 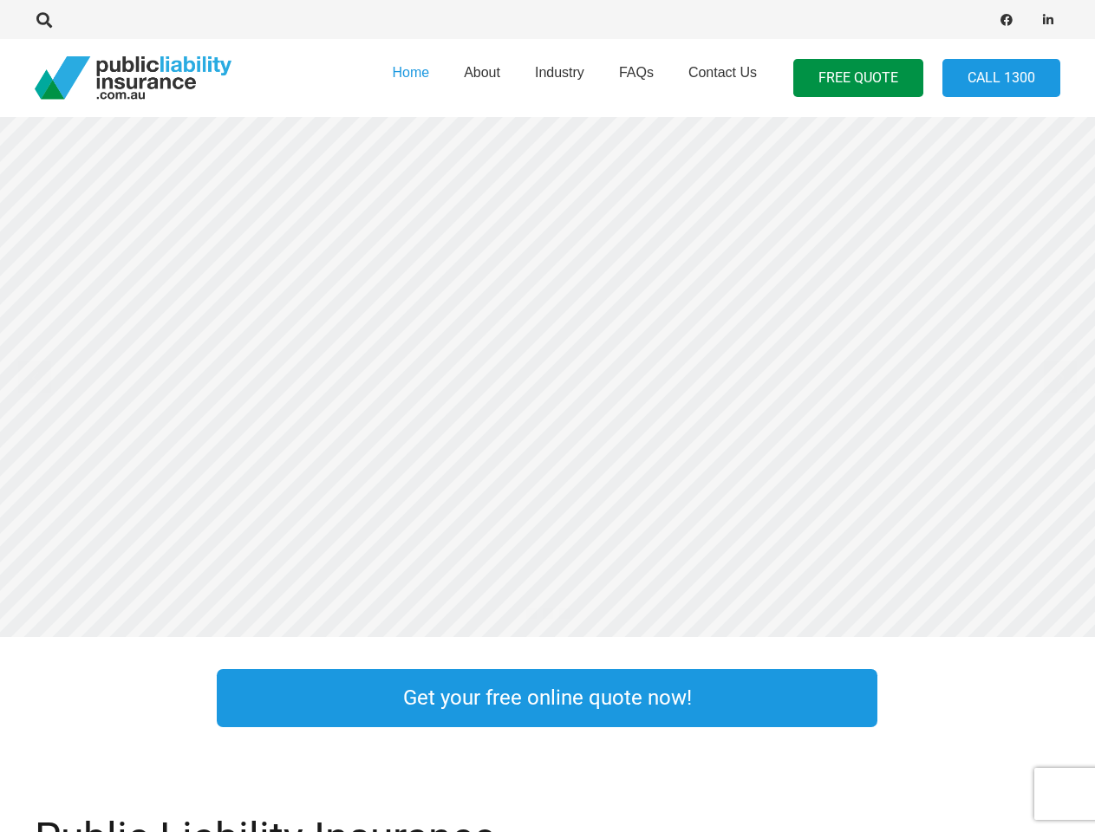 What do you see at coordinates (44, 20) in the screenshot?
I see `a: Search` at bounding box center [44, 20].